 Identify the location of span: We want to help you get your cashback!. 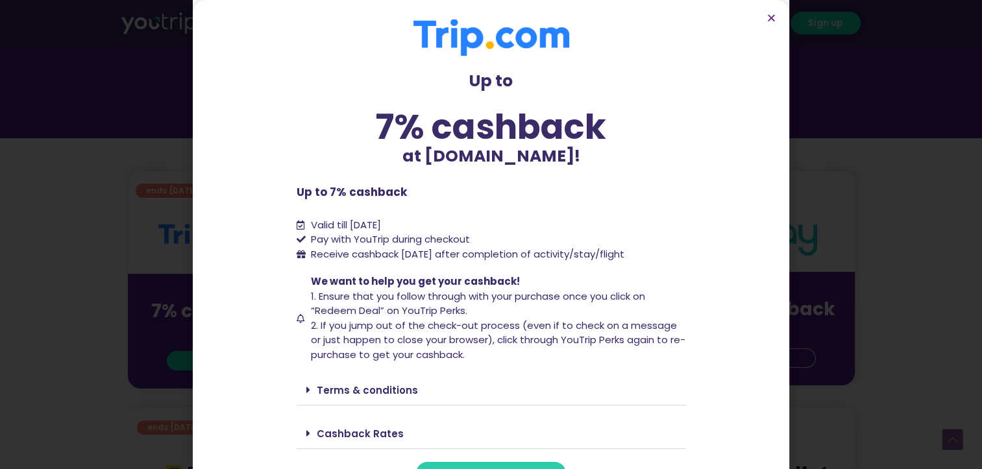
(415, 281).